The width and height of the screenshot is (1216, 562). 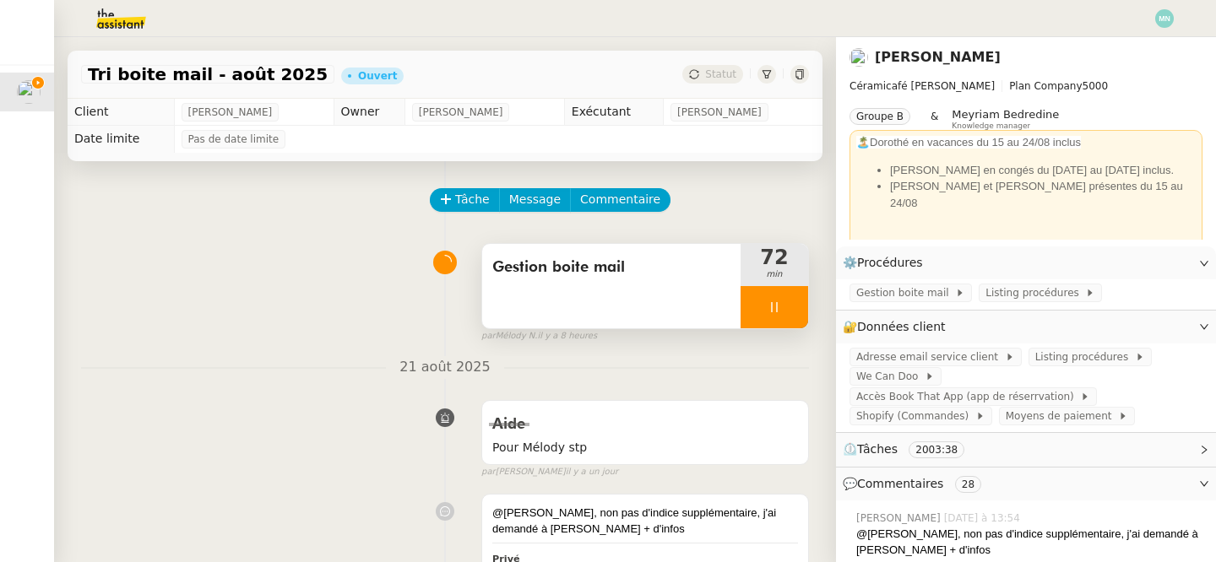 I want to click on div: 🔐Données client, so click(x=1026, y=327).